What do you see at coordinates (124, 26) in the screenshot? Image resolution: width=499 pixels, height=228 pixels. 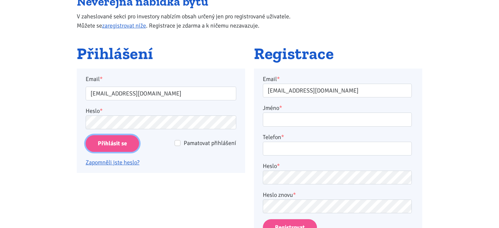 I see `a: zaregistrovat níže` at bounding box center [124, 26].